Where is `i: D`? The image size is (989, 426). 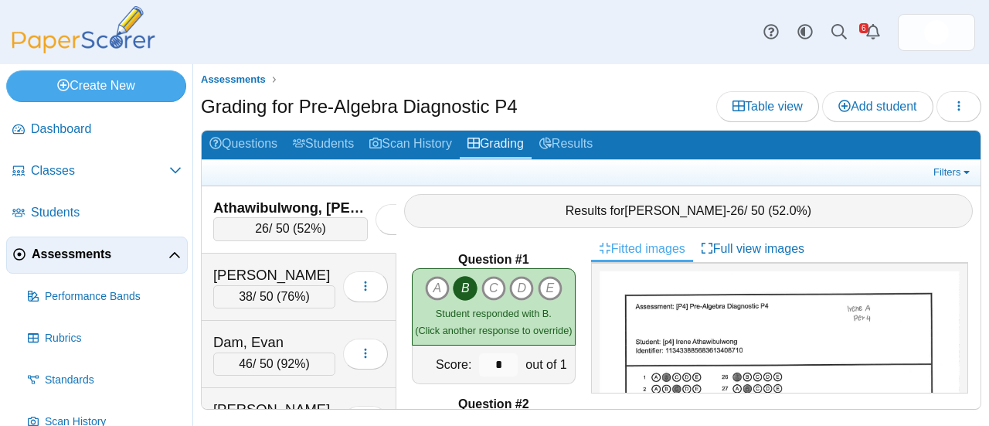 i: D is located at coordinates (521, 288).